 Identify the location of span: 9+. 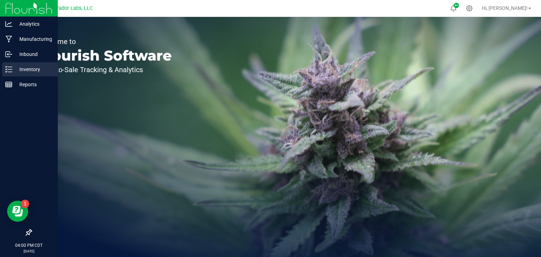
(456, 6).